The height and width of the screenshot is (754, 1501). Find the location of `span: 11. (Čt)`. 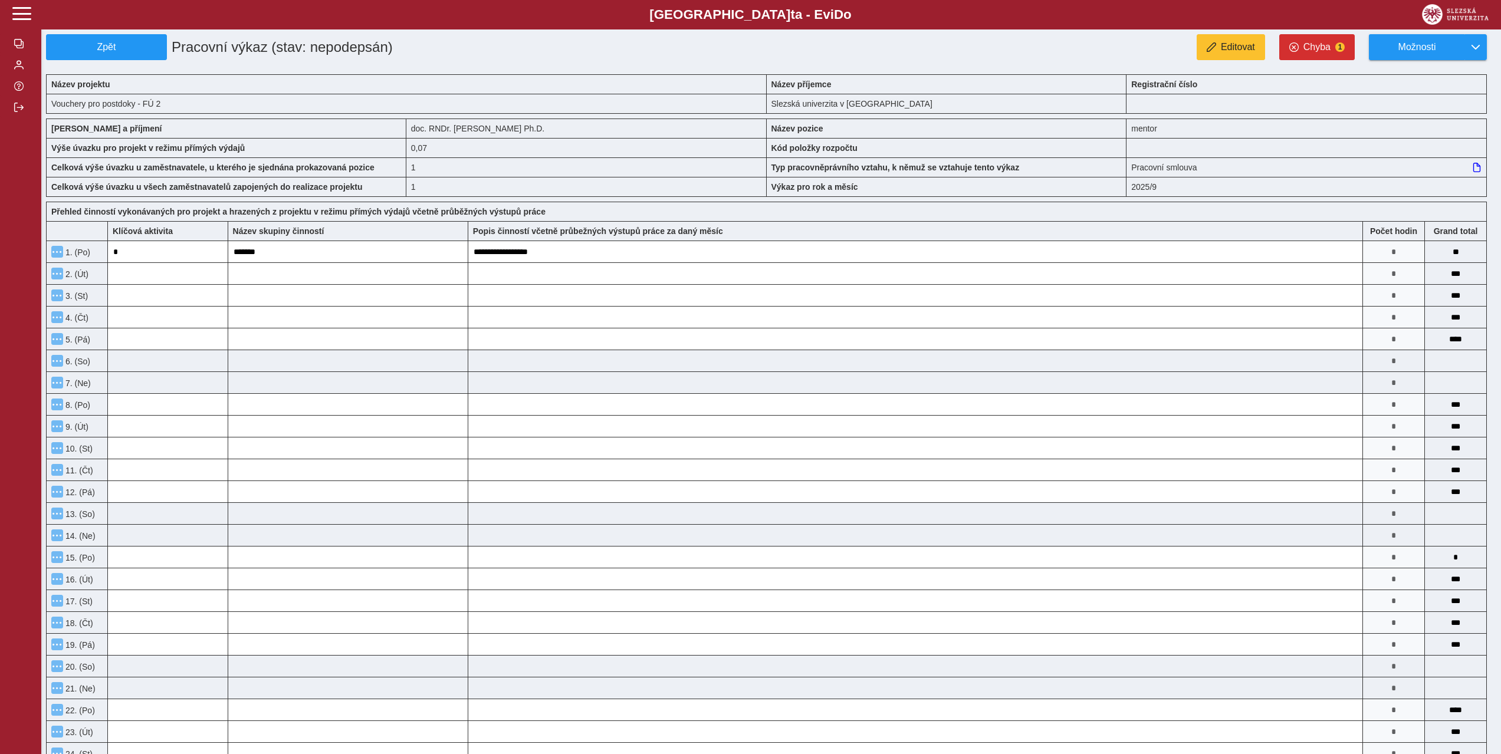

span: 11. (Čt) is located at coordinates (78, 471).